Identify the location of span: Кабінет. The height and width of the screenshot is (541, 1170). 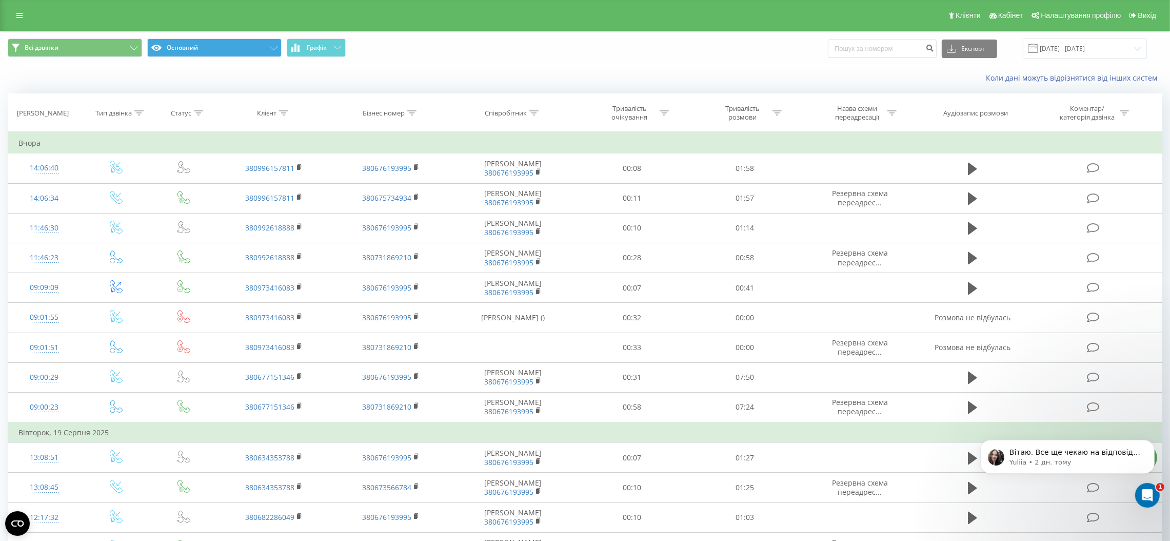
(1011, 15).